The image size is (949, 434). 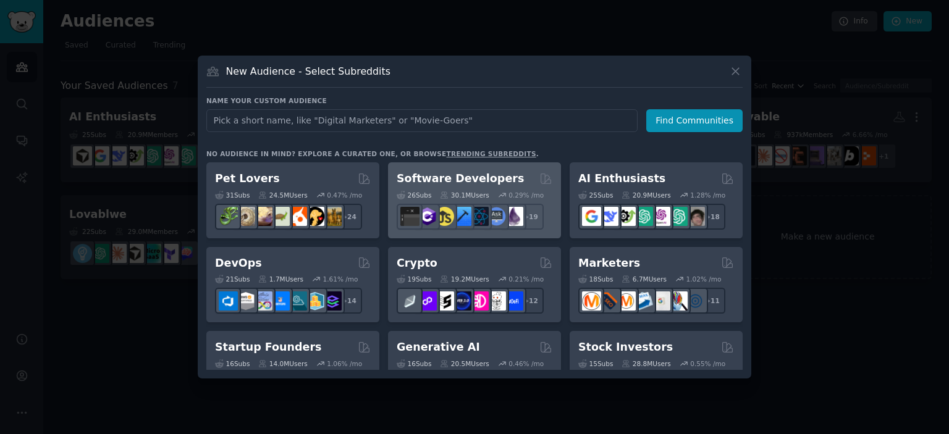 I want to click on div: 0.47 % /mo, so click(x=344, y=195).